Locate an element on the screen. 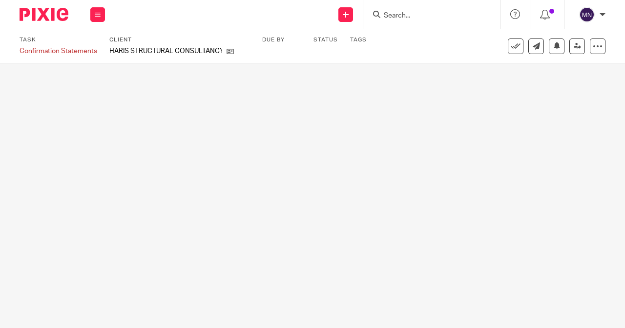  span: HARIS STRUCTURAL CONSULTANCY LTD is located at coordinates (165, 51).